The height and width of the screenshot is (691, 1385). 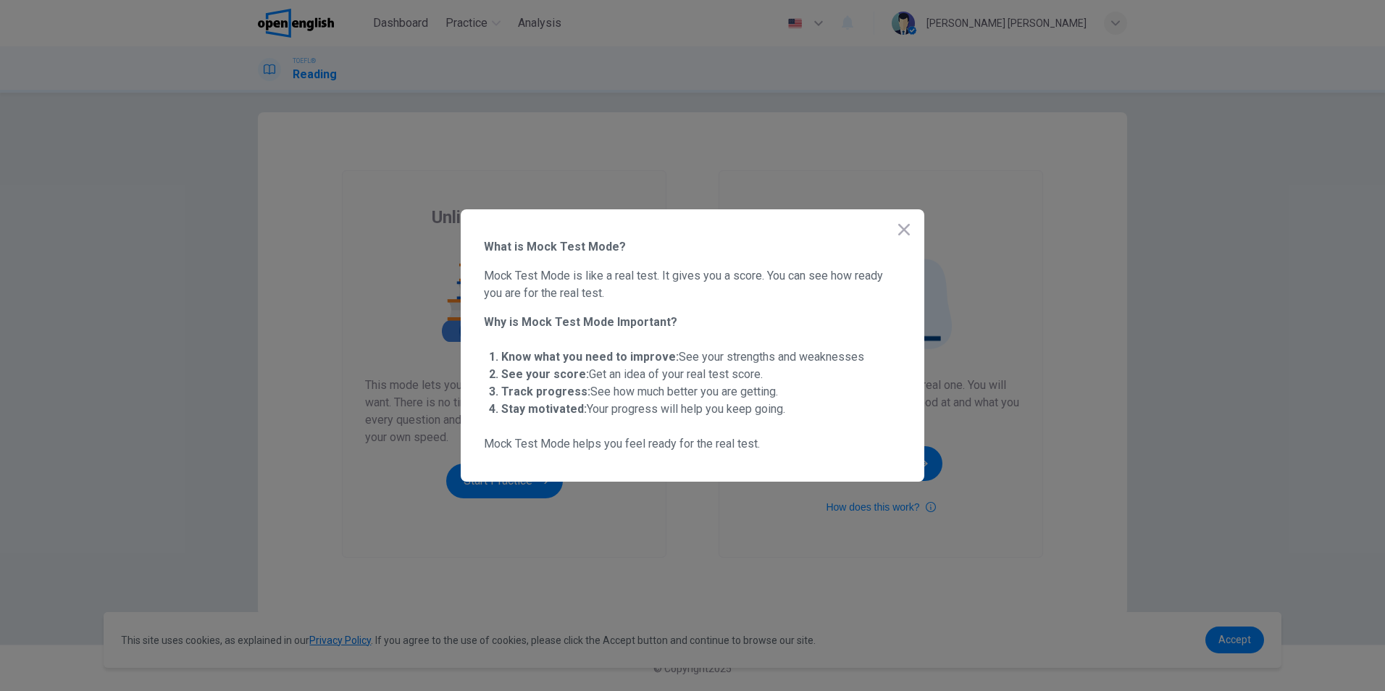 I want to click on strong: Stay motivated:, so click(x=544, y=409).